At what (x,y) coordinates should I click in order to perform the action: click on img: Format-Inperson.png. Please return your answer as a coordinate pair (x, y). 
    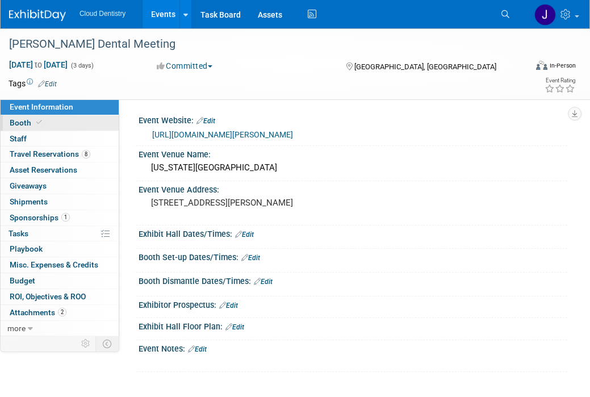
    Looking at the image, I should click on (542, 65).